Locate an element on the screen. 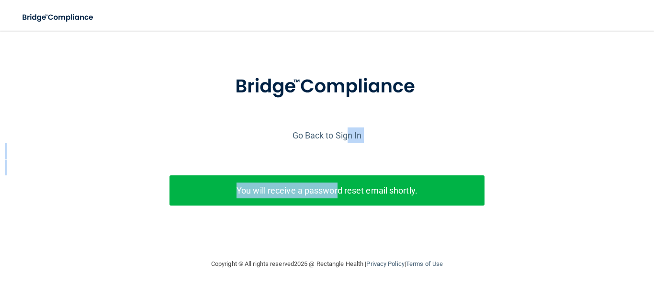  p: You will receive a password reset email shortly. is located at coordinates (327, 190).